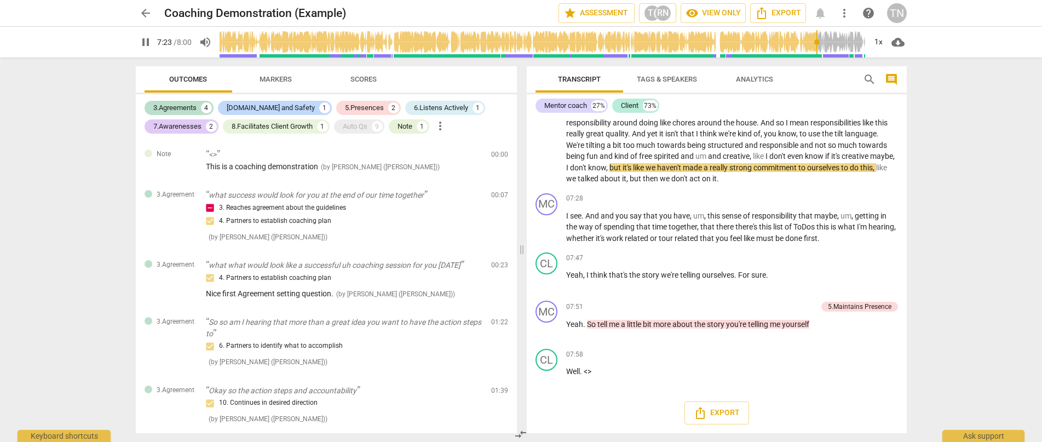 This screenshot has width=1042, height=442. What do you see at coordinates (713, 13) in the screenshot?
I see `span: View only` at bounding box center [713, 13].